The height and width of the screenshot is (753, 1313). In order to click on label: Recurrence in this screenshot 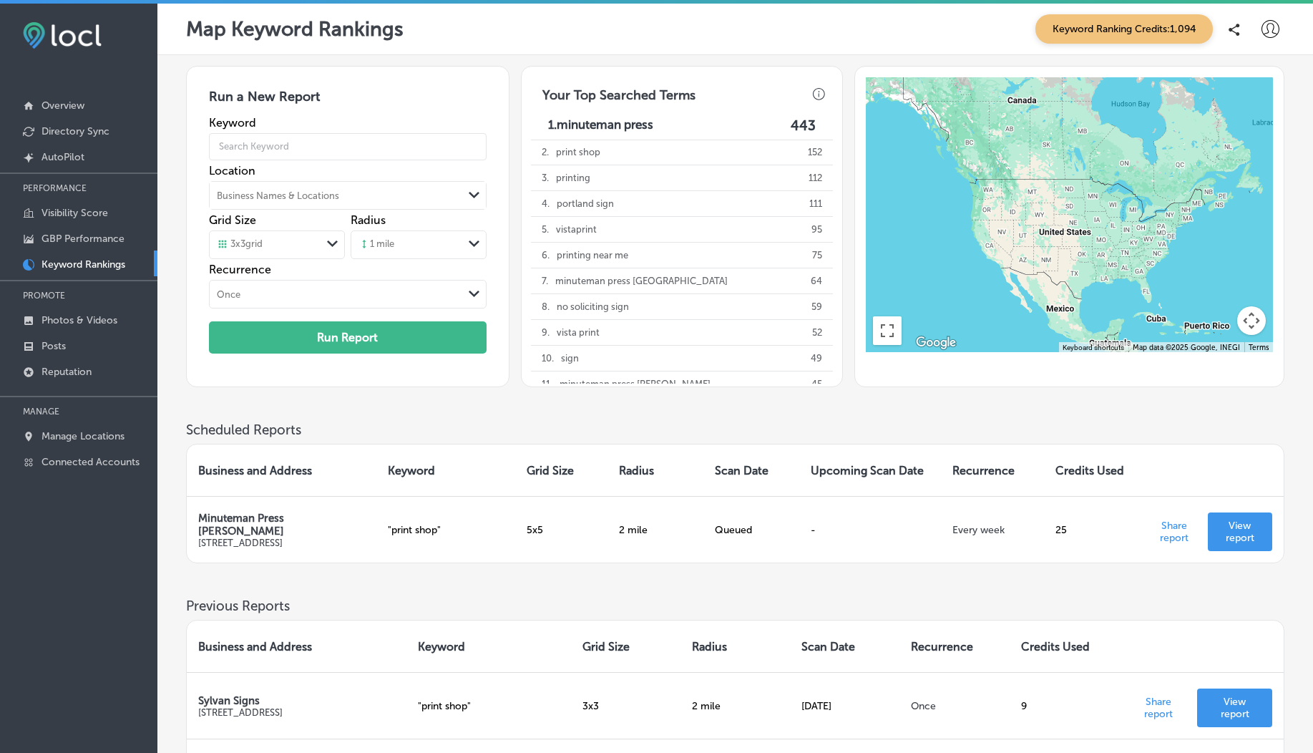, I will do `click(348, 269)`.